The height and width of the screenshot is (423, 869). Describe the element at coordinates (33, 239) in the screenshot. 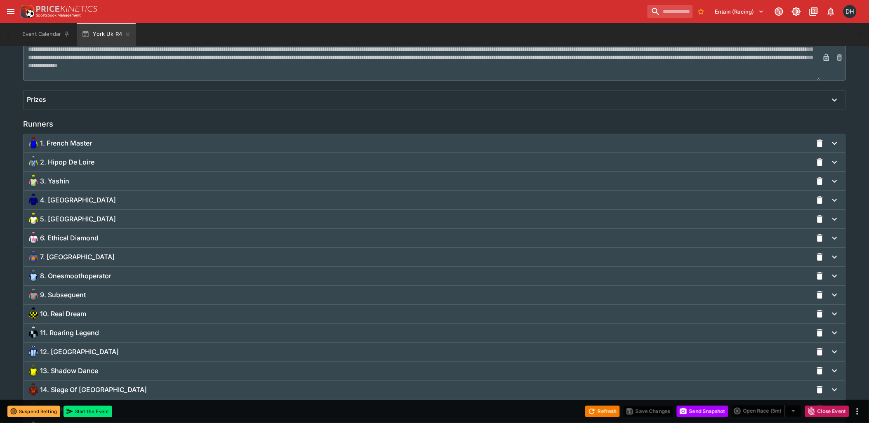

I see `img: ethical-diamond_64x64.png` at that location.